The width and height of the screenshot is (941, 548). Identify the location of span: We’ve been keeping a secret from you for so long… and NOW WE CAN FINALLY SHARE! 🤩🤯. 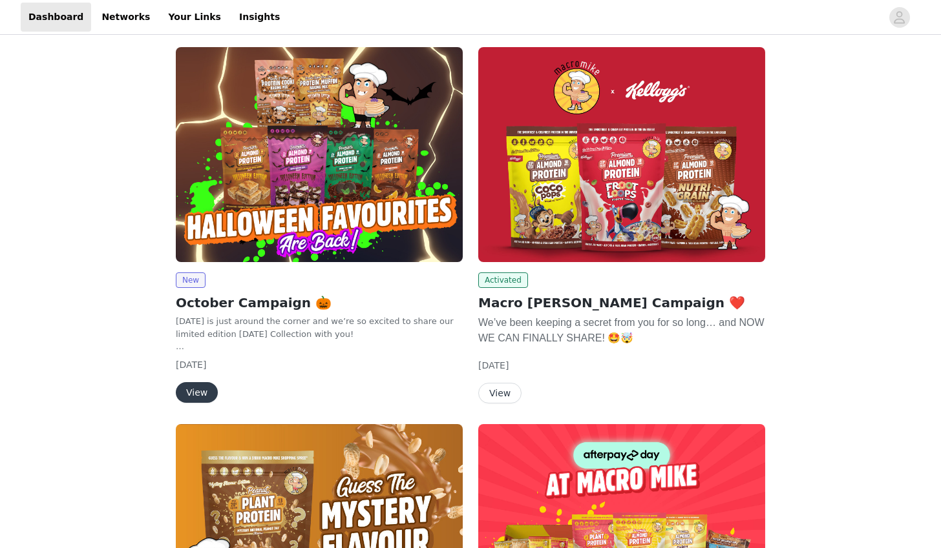
(621, 330).